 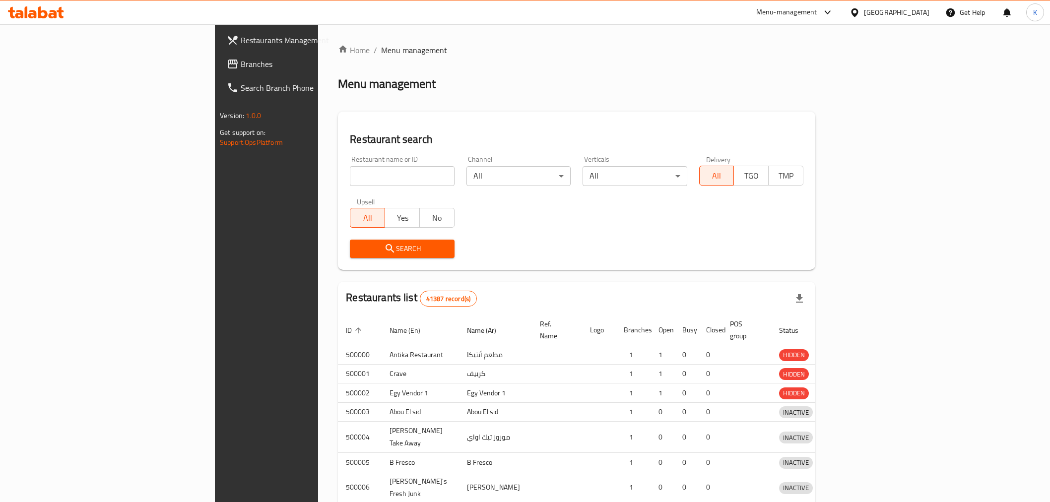 What do you see at coordinates (495, 437) in the screenshot?
I see `td: موروز تيك اواي` at bounding box center [495, 437].